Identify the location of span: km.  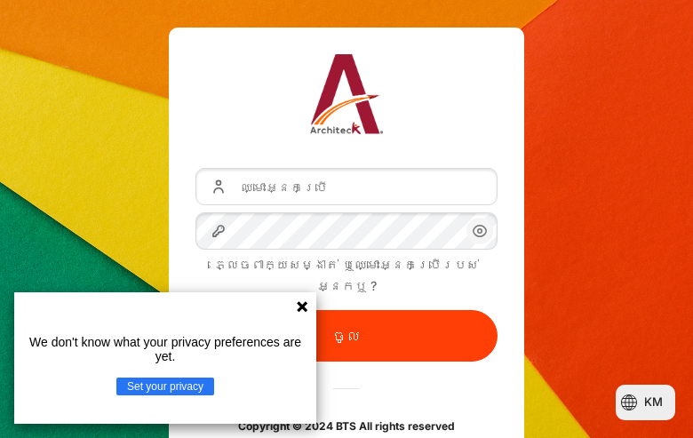
(653, 402).